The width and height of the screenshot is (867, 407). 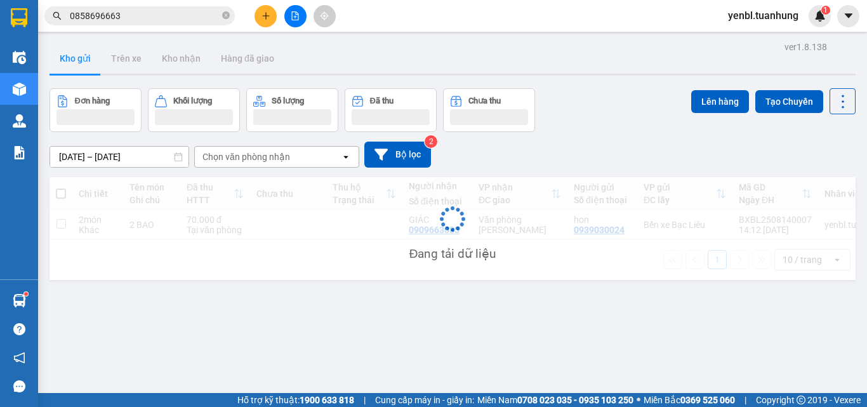 What do you see at coordinates (192, 101) in the screenshot?
I see `div: Khối lượng` at bounding box center [192, 101].